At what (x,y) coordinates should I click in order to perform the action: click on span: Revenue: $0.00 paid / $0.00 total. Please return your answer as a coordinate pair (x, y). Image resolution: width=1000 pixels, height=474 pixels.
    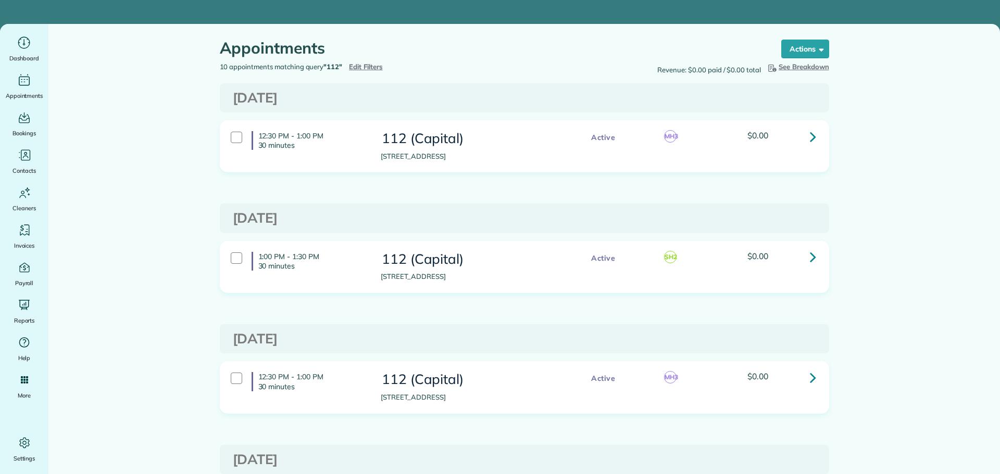
    Looking at the image, I should click on (709, 70).